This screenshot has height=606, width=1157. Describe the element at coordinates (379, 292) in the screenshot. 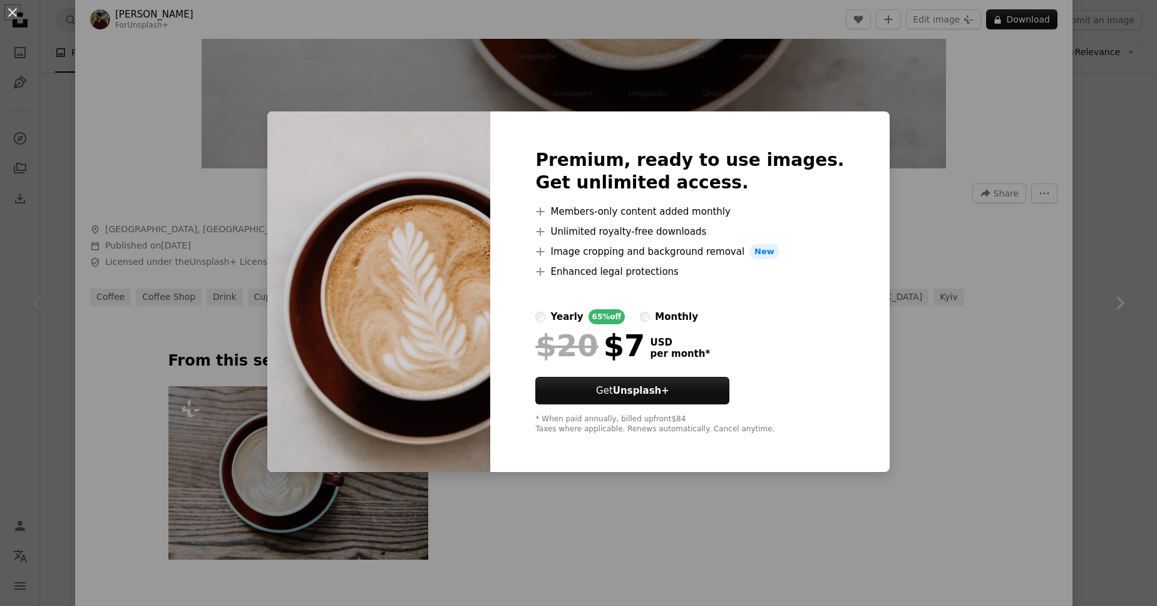

I see `img: premium_photo-1669374537636-518629de3b85` at that location.